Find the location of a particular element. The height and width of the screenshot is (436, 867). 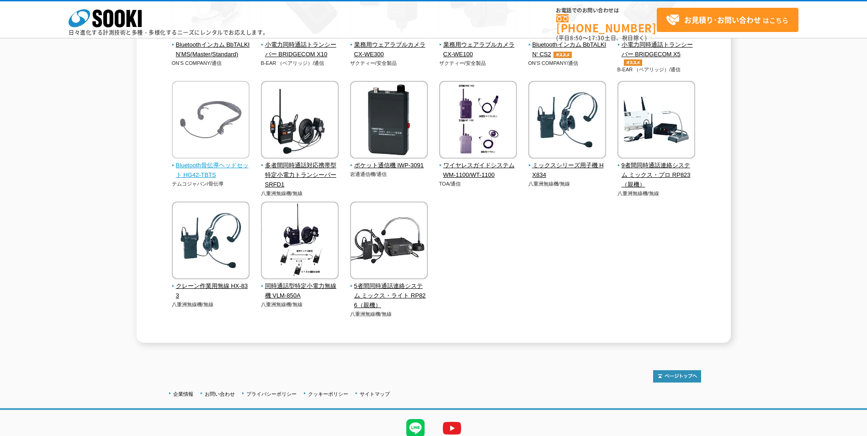

a: ポケット通信機 IWP-3091 is located at coordinates (389, 161).